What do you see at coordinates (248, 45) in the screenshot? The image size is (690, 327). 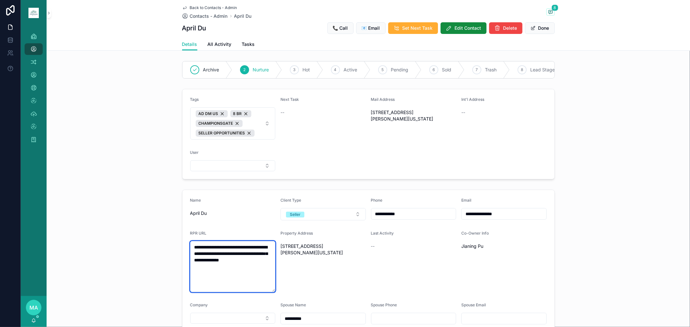 I see `a: Tasks` at bounding box center [248, 45].